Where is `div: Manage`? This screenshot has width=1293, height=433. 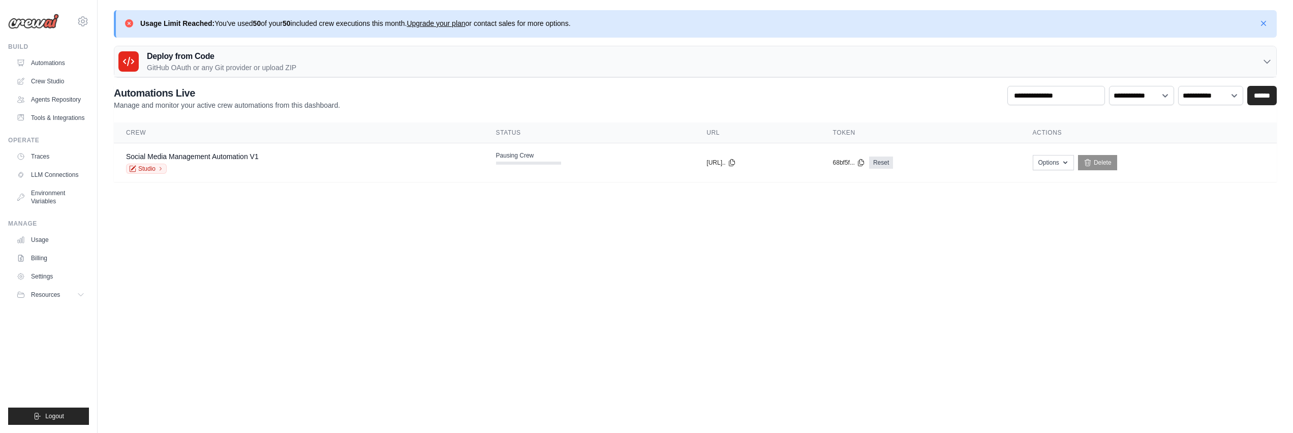 div: Manage is located at coordinates (48, 224).